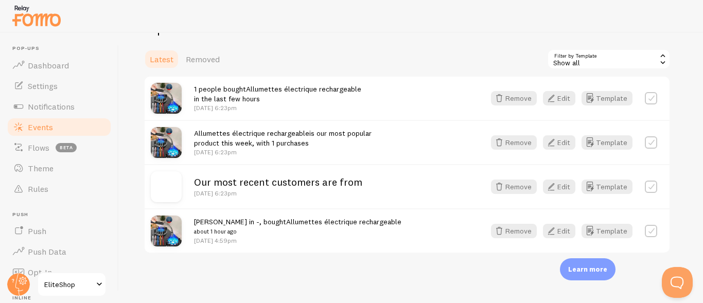  I want to click on span: Pop-ups, so click(62, 48).